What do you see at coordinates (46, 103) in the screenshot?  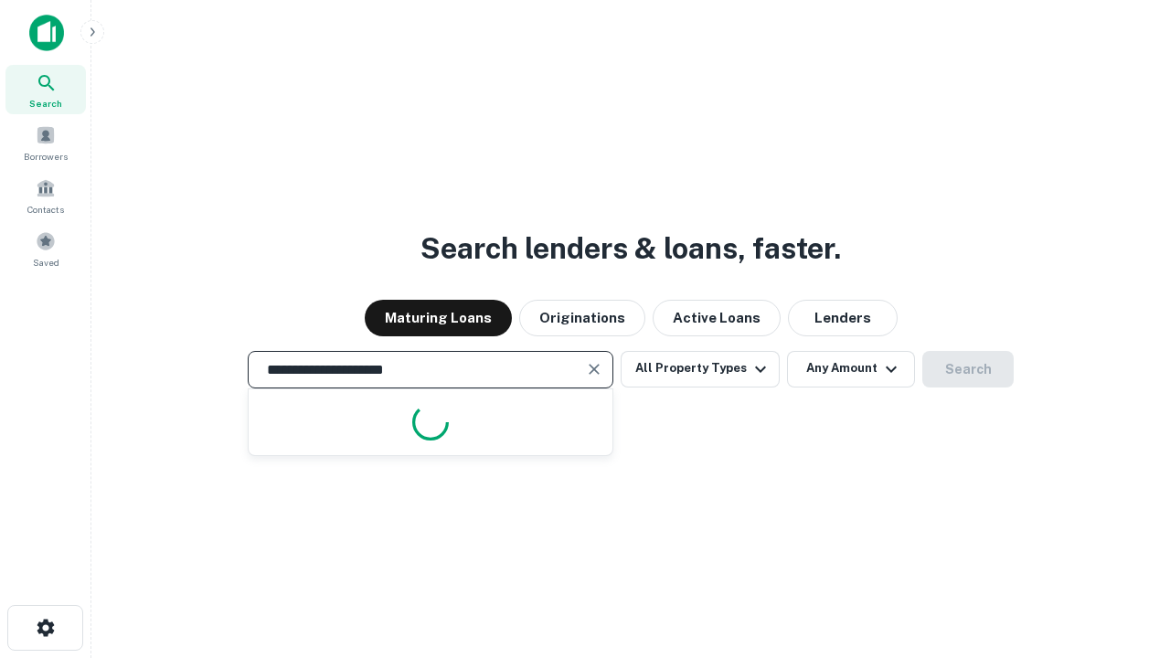 I see `span: Search` at bounding box center [46, 103].